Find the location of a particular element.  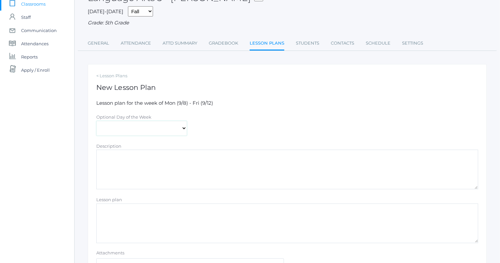

label: Attachments is located at coordinates (190, 253).